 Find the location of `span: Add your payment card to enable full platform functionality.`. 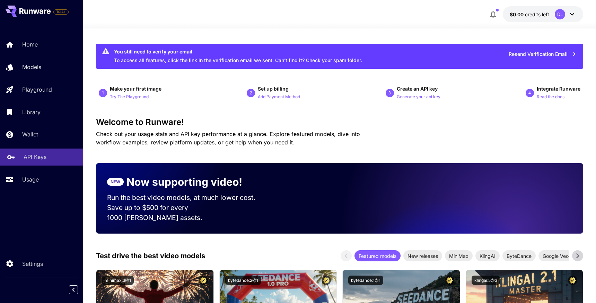

span: Add your payment card to enable full platform functionality. is located at coordinates (61, 12).